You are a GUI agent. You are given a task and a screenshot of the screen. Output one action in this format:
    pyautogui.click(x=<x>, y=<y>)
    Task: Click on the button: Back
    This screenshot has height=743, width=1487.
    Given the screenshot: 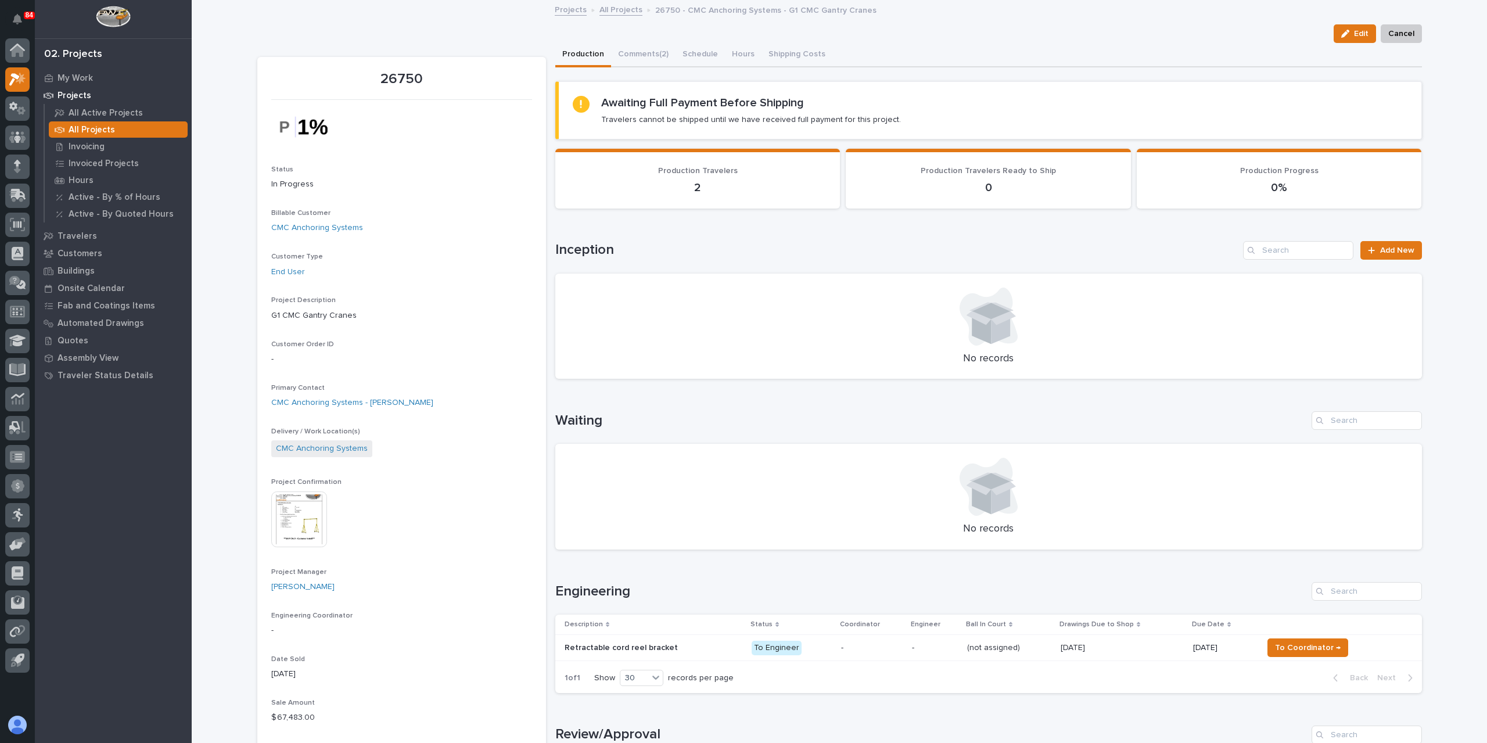 What is the action you would take?
    pyautogui.click(x=1348, y=678)
    